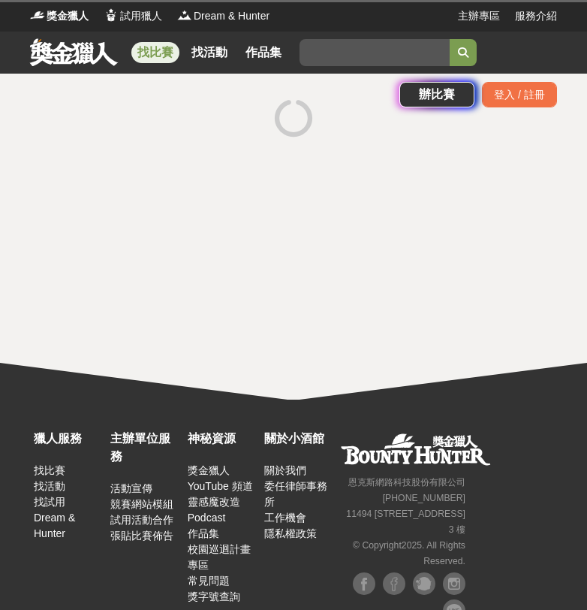 Image resolution: width=587 pixels, height=610 pixels. Describe the element at coordinates (437, 95) in the screenshot. I see `div: 辦比賽` at that location.